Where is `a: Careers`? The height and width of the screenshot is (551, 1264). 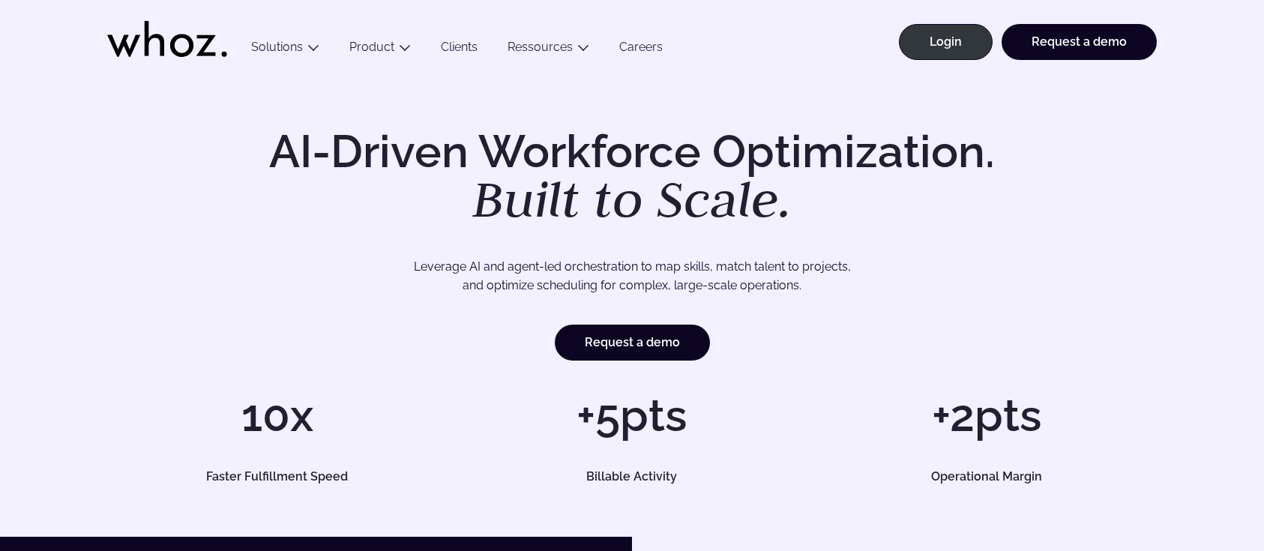
a: Careers is located at coordinates (641, 49).